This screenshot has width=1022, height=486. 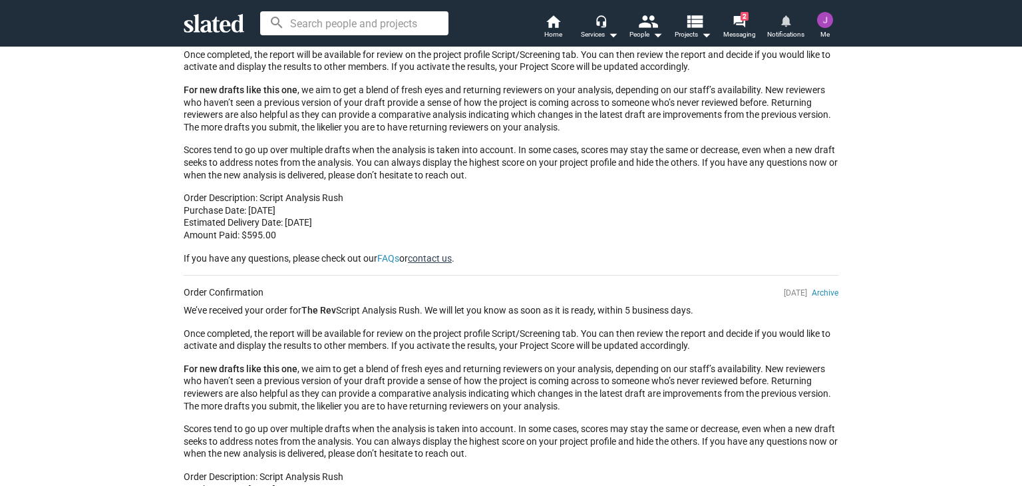 I want to click on mat-icon: people, so click(x=648, y=21).